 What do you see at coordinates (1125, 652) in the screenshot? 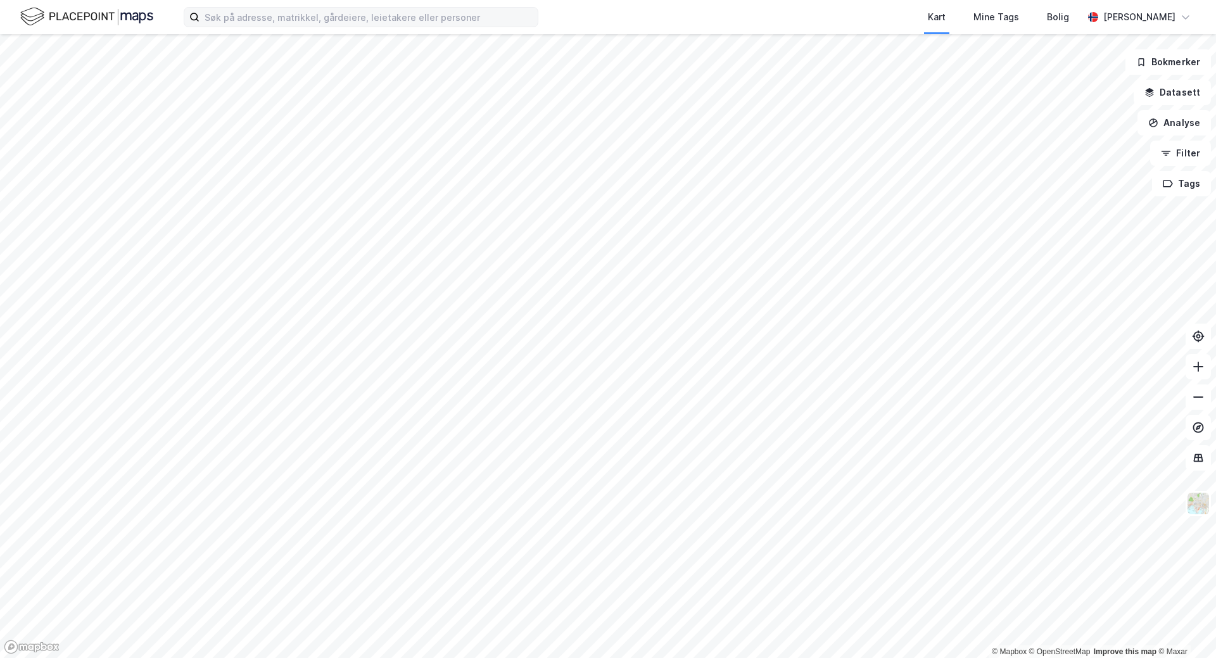
I see `a: Improve this map` at bounding box center [1125, 652].